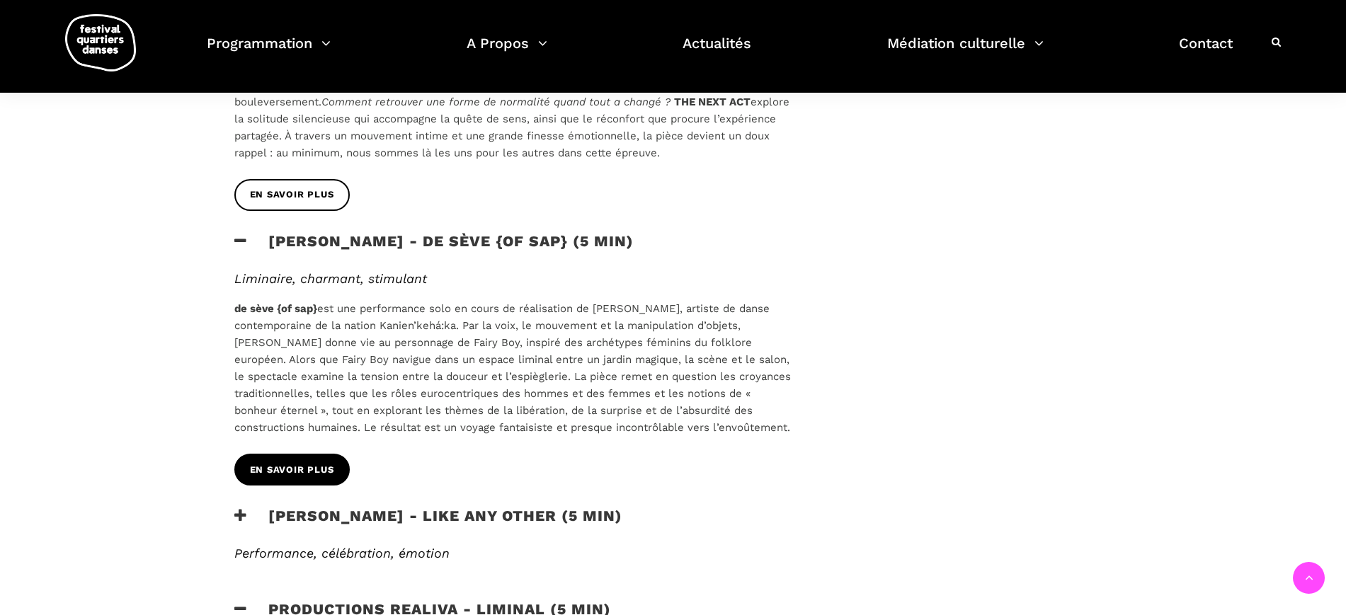 The width and height of the screenshot is (1346, 615). Describe the element at coordinates (507, 52) in the screenshot. I see `a: A Propos` at that location.